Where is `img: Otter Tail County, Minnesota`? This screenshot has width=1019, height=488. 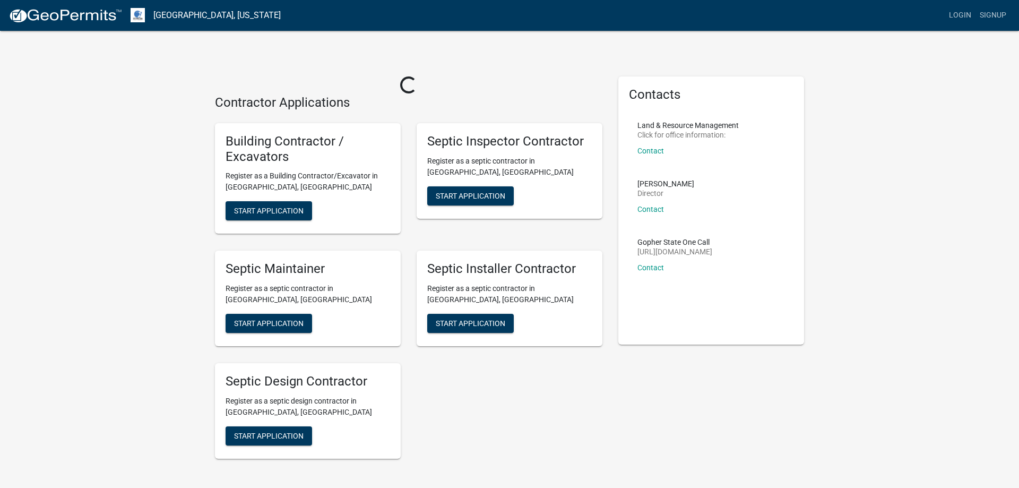 img: Otter Tail County, Minnesota is located at coordinates (137, 15).